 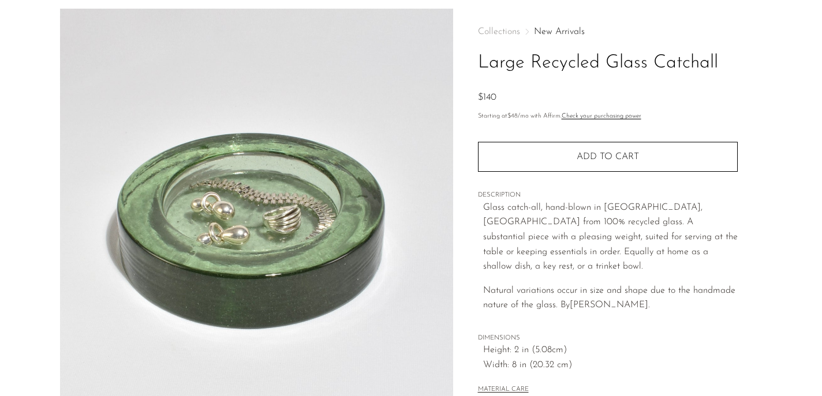 What do you see at coordinates (487, 98) in the screenshot?
I see `span: $140` at bounding box center [487, 98].